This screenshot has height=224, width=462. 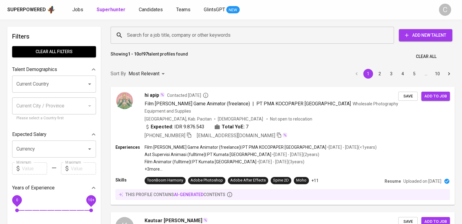 I want to click on button: page 1, so click(x=368, y=74).